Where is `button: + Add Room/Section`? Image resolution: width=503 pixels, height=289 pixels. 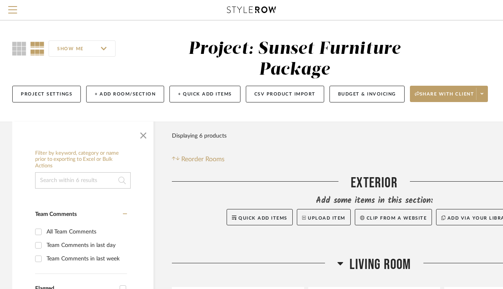
button: + Add Room/Section is located at coordinates (125, 94).